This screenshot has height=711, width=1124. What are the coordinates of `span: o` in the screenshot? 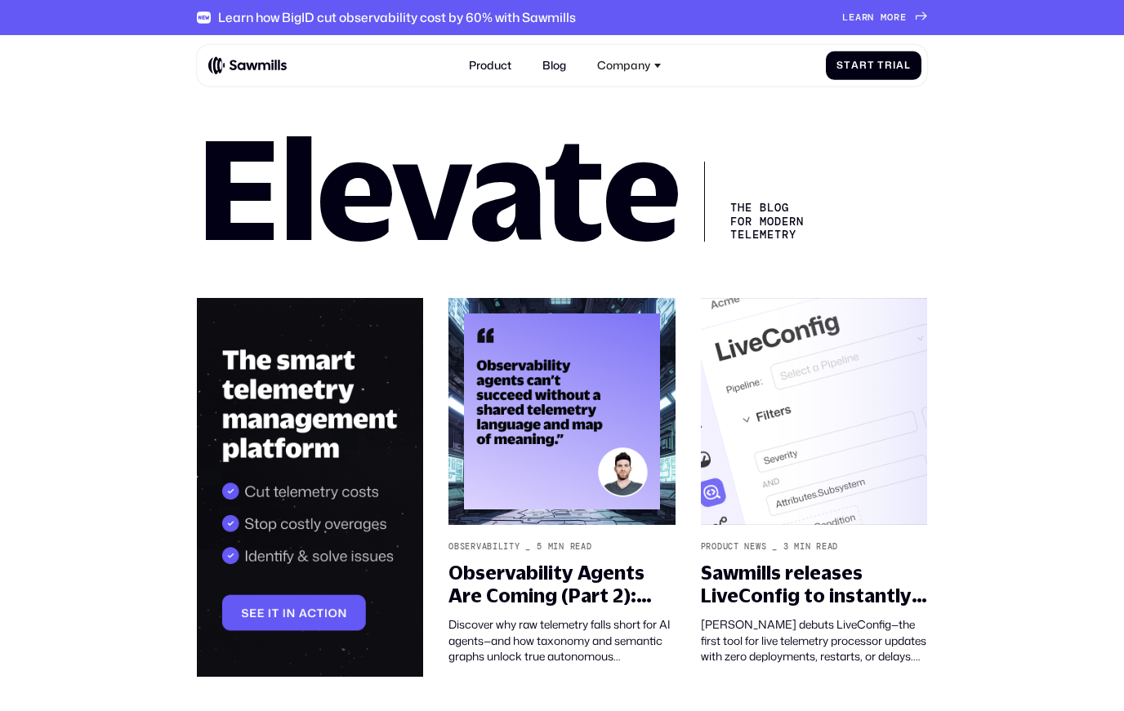 It's located at (890, 17).